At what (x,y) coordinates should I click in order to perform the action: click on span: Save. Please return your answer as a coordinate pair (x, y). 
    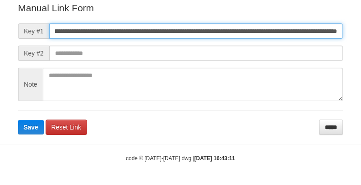
    Looking at the image, I should click on (31, 127).